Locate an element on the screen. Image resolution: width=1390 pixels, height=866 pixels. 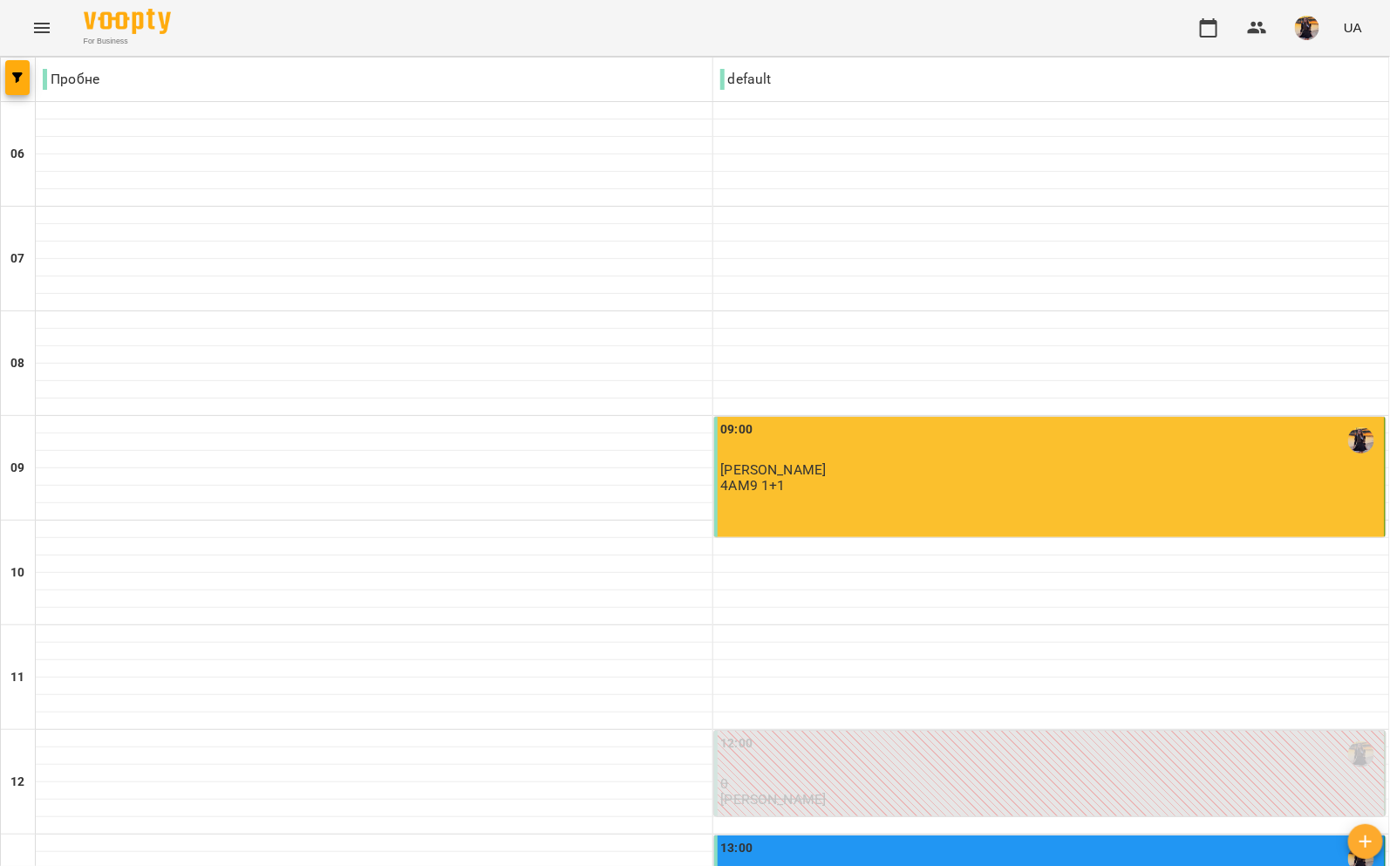
p: 0 is located at coordinates (1052, 783).